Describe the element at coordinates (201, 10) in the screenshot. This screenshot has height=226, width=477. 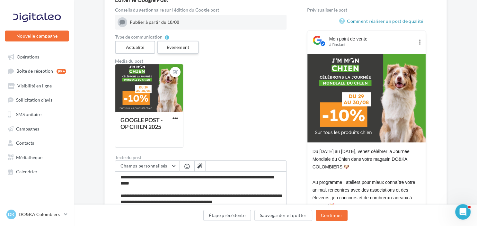
I see `div: Conseils du gestionnaire sur l'édition du Google post` at that location.